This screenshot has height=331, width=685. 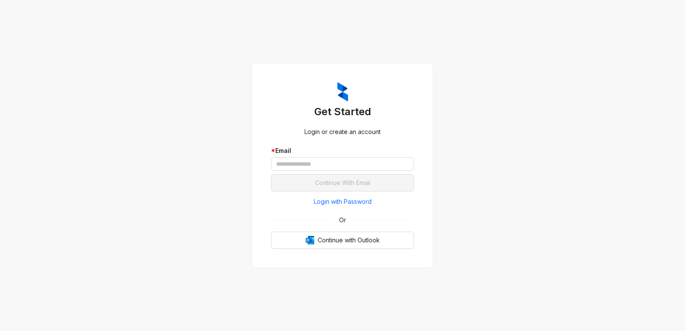 I want to click on span: Continue with Outlook, so click(x=349, y=240).